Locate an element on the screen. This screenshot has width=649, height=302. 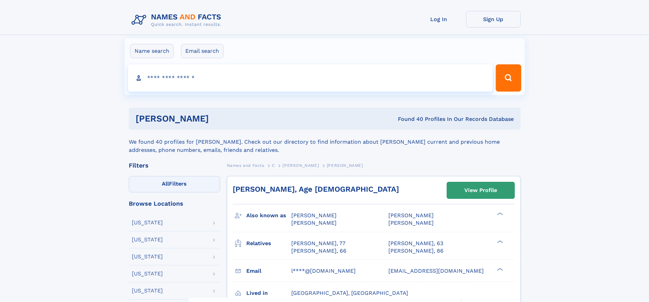
button: Search Button is located at coordinates (508, 78).